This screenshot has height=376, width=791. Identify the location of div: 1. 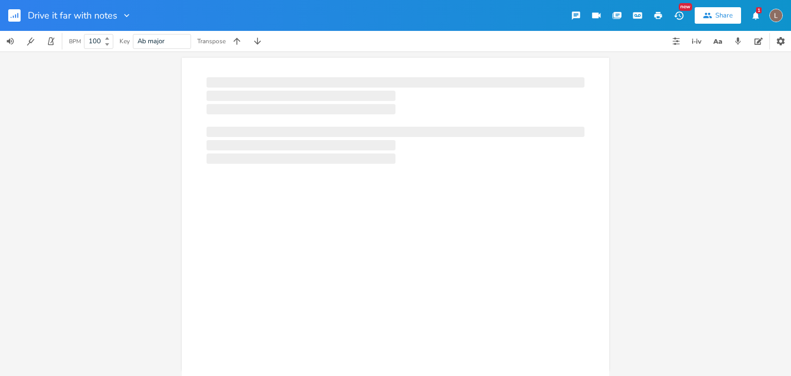
(758, 10).